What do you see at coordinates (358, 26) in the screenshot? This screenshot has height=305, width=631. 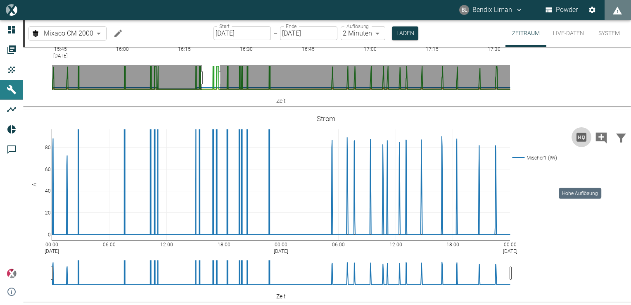 I see `label: Auflösung` at bounding box center [358, 26].